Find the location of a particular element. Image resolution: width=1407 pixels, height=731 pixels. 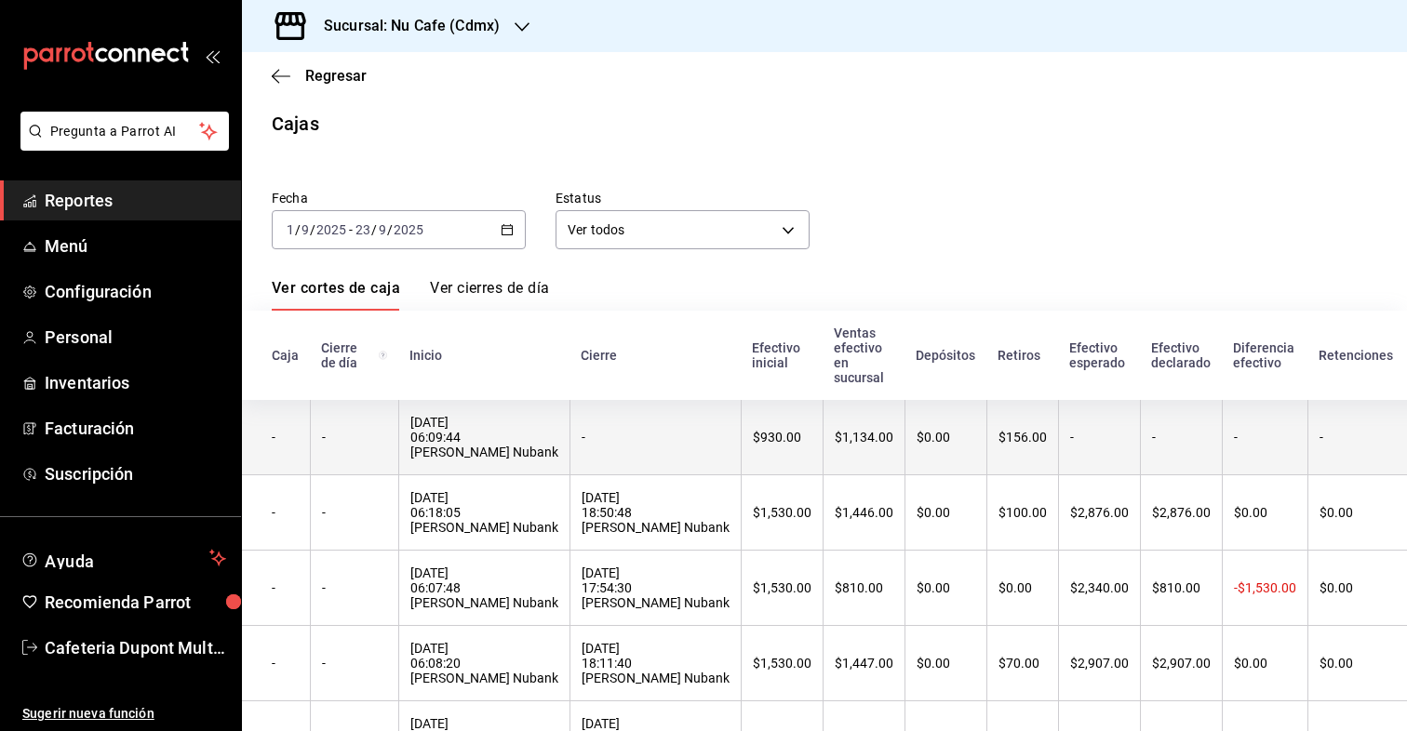

h3: Sucursal: Nu Cafe (Cdmx) is located at coordinates (404, 26).